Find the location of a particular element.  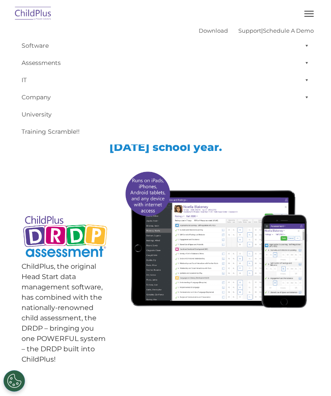

a: Software is located at coordinates (165, 46).